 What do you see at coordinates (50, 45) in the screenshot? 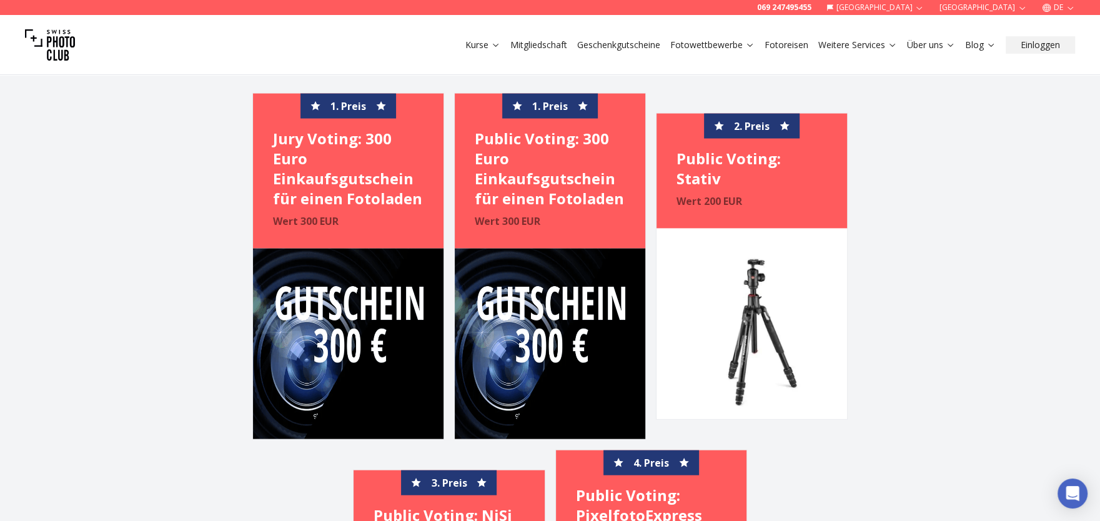
I see `img: Swiss photo club` at bounding box center [50, 45].